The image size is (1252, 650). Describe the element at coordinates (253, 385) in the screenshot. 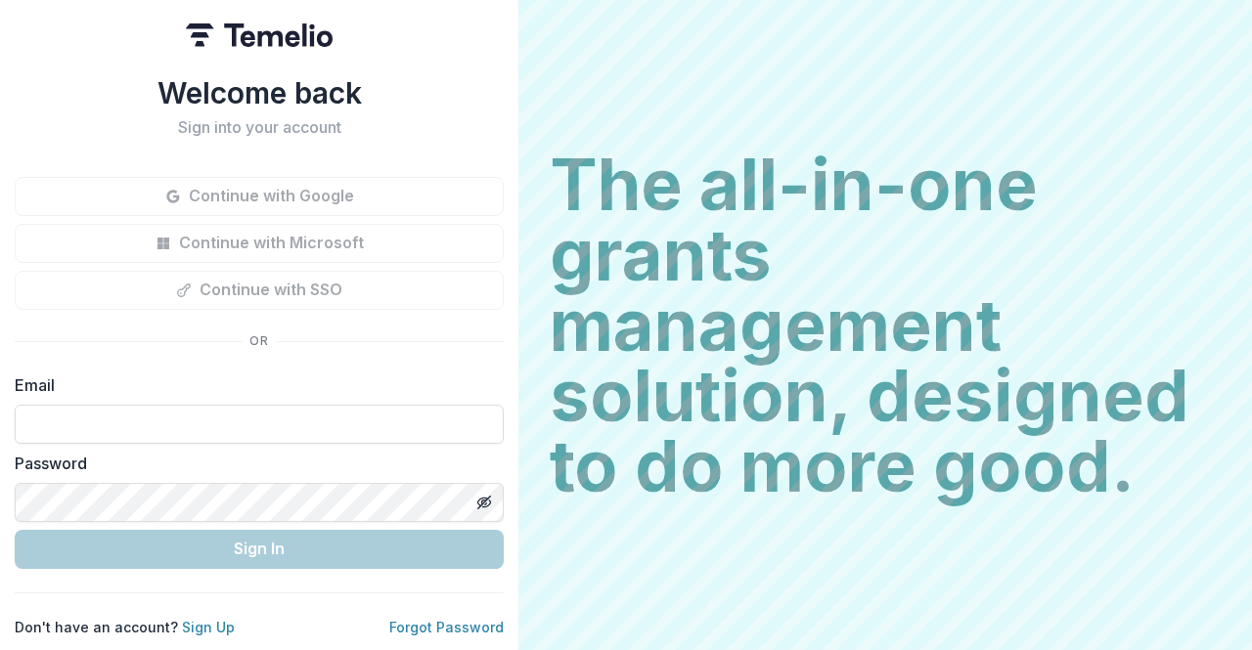

I see `label: Email` at that location.